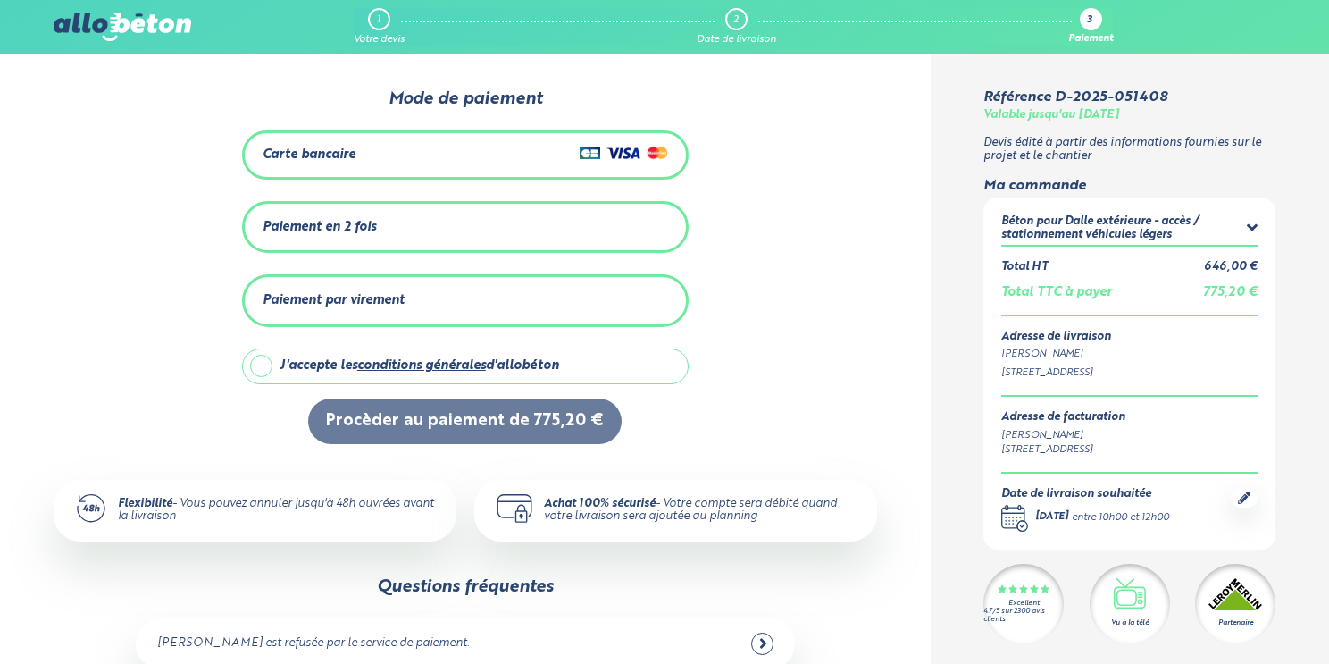 The width and height of the screenshot is (1329, 664). Describe the element at coordinates (736, 39) in the screenshot. I see `div: Date de livraison` at that location.